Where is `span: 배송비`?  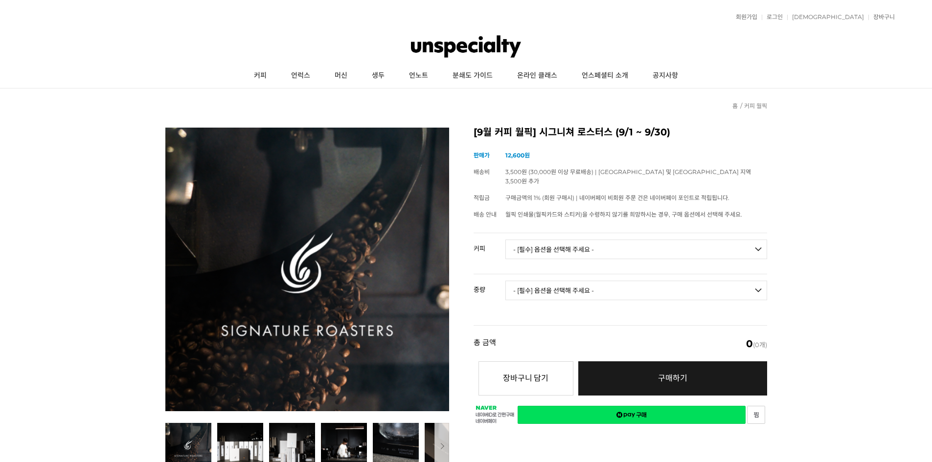
span: 배송비 is located at coordinates (481, 172).